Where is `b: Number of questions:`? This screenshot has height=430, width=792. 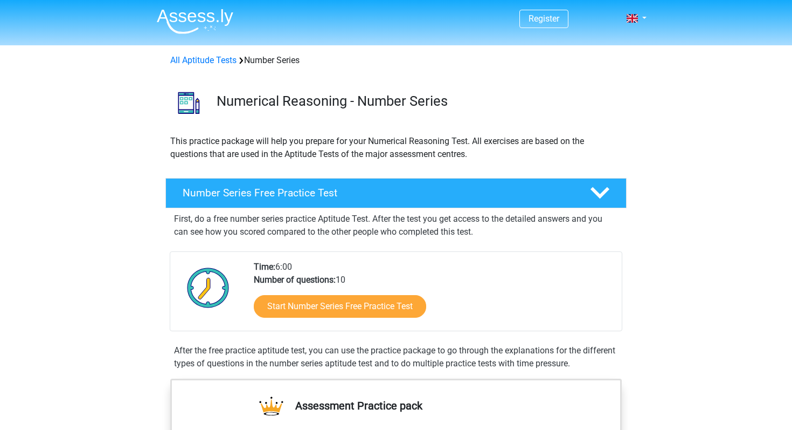 b: Number of questions: is located at coordinates (295, 279).